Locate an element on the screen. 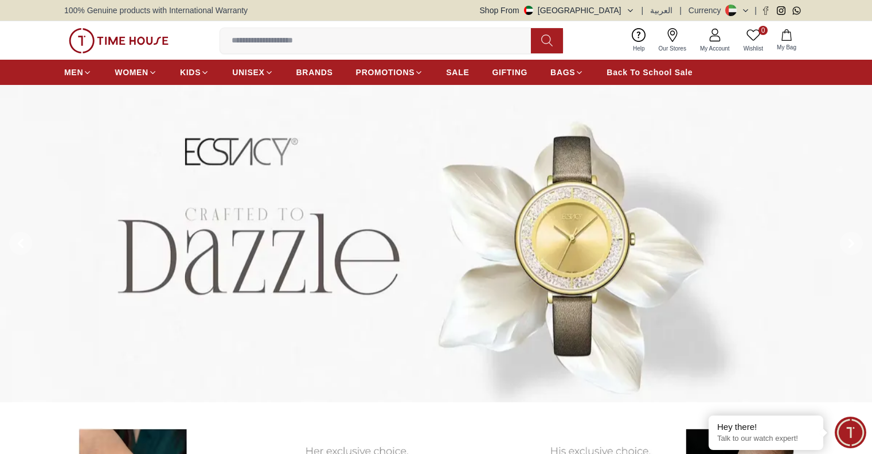 This screenshot has width=872, height=454. span: Wishlist is located at coordinates (754, 48).